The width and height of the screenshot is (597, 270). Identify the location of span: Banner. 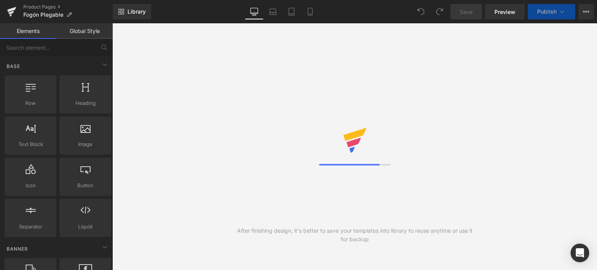
(17, 249).